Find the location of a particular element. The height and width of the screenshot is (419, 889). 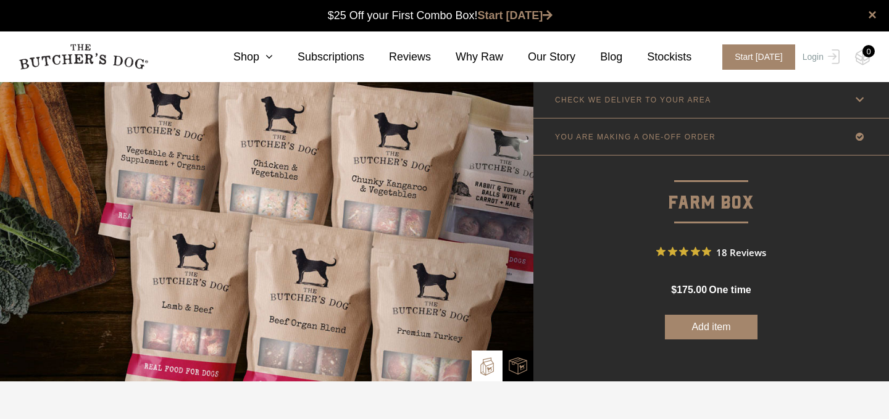

a: Login is located at coordinates (819, 57).